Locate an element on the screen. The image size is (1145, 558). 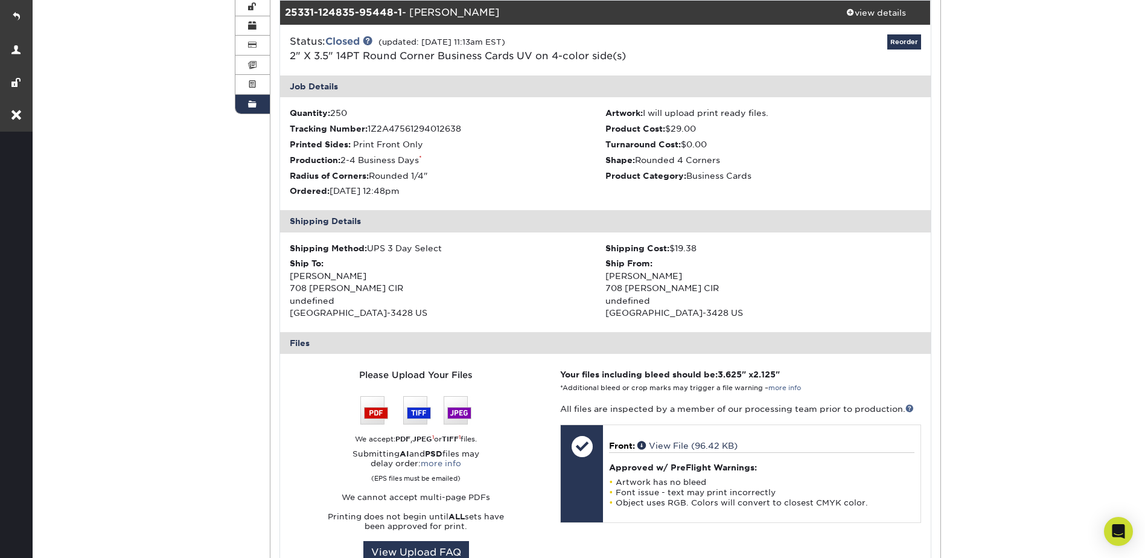
li: 250 is located at coordinates (447, 113).